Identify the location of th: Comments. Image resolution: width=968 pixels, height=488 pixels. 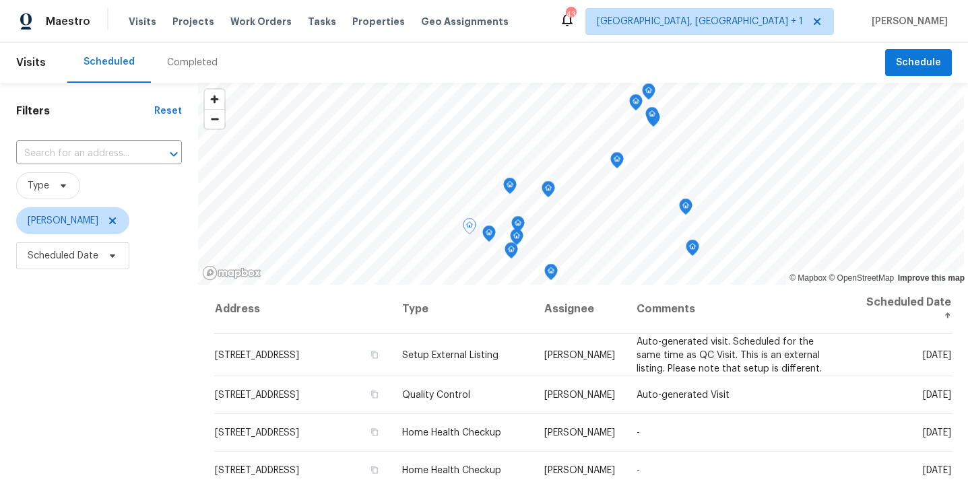
(736, 309).